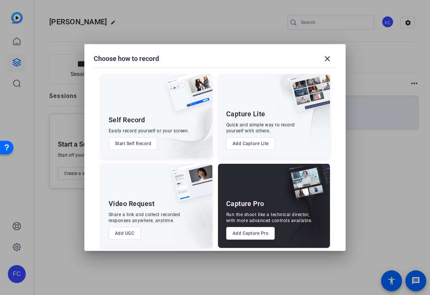 The width and height of the screenshot is (430, 295). I want to click on div: Capture Pro, so click(245, 203).